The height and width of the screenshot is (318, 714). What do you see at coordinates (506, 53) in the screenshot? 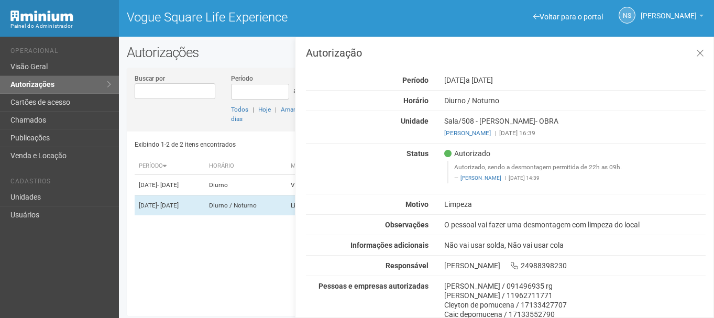
I see `h3: Autorização` at bounding box center [506, 53].